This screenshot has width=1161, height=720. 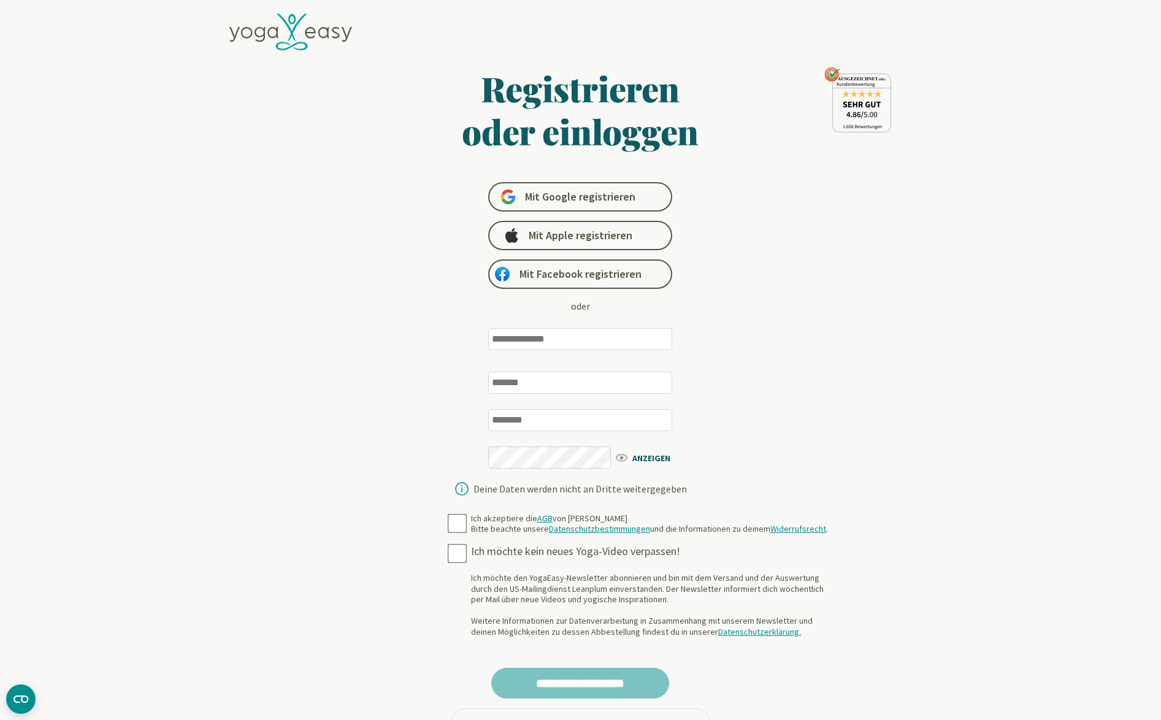 What do you see at coordinates (798, 529) in the screenshot?
I see `a: Widerrufsrecht` at bounding box center [798, 529].